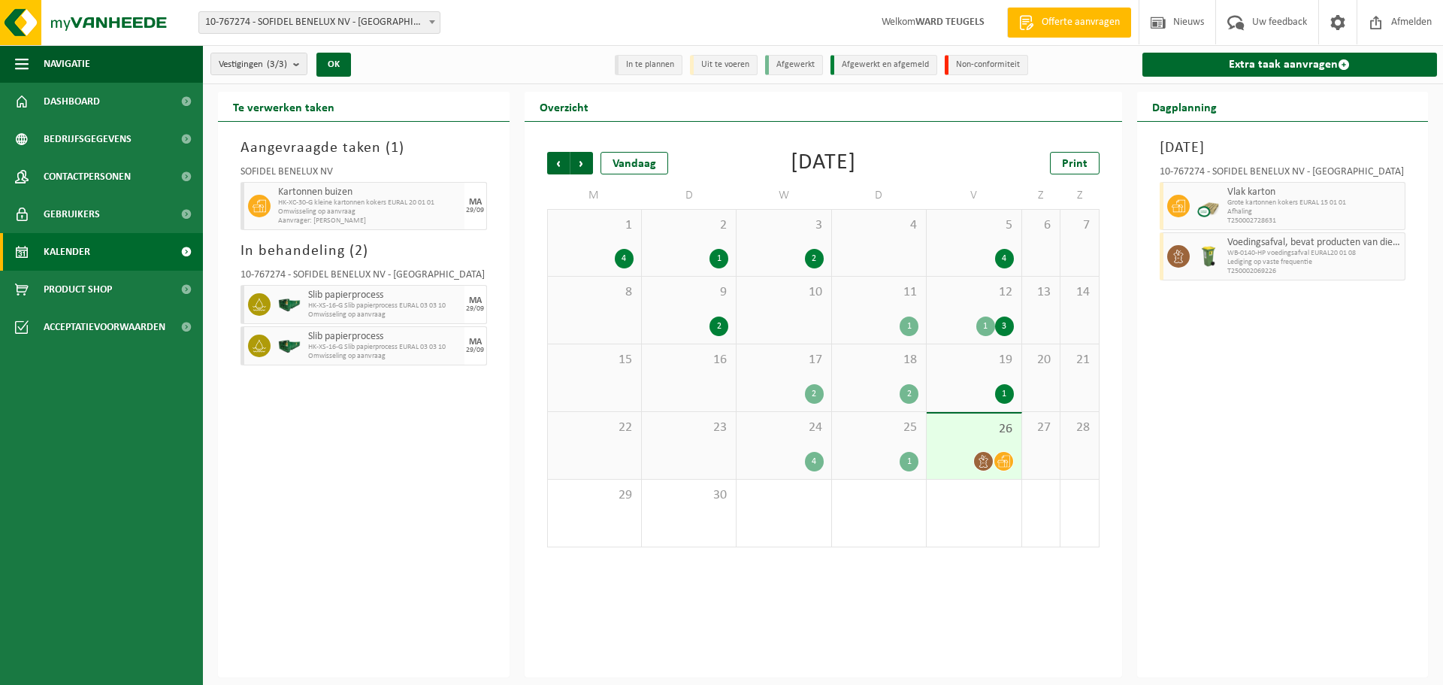 Image resolution: width=1443 pixels, height=685 pixels. What do you see at coordinates (67, 64) in the screenshot?
I see `span: Navigatie` at bounding box center [67, 64].